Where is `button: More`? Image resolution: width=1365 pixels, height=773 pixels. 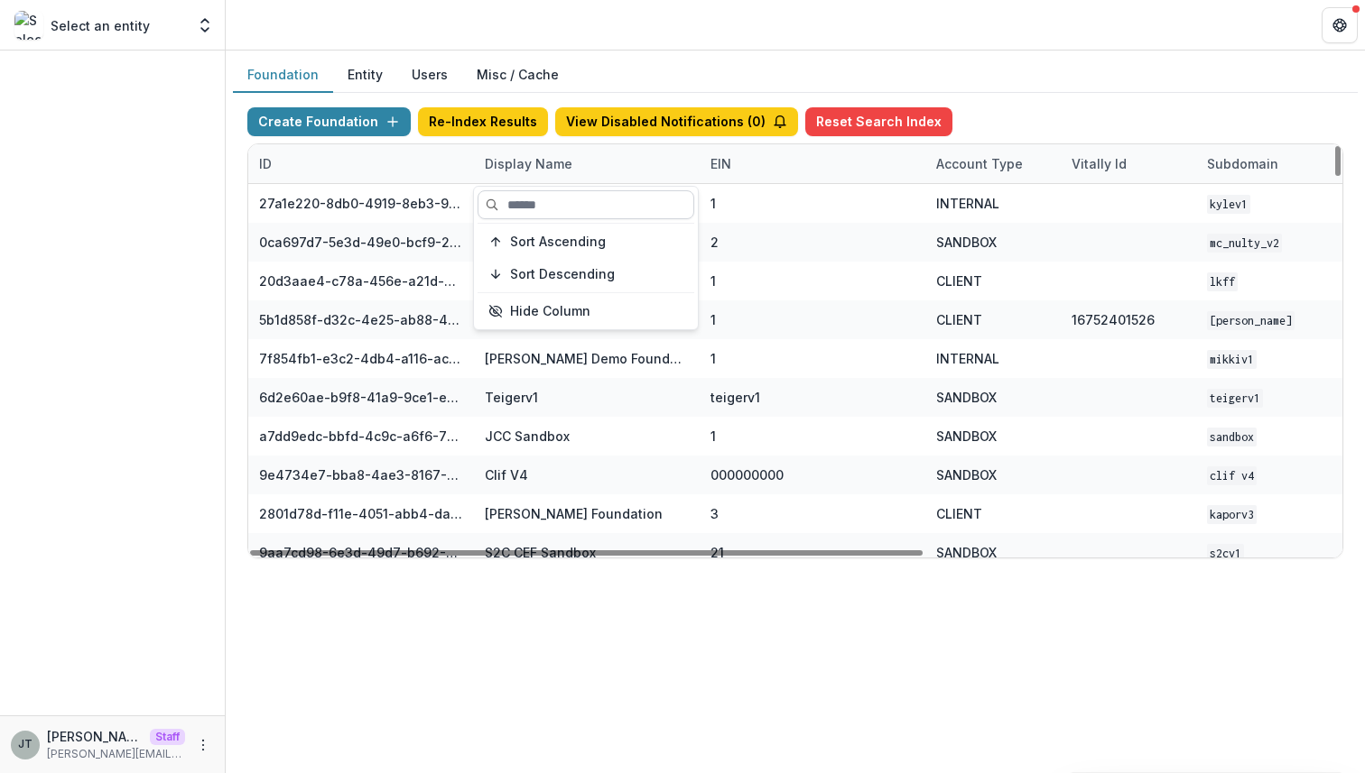
button: More is located at coordinates (203, 745).